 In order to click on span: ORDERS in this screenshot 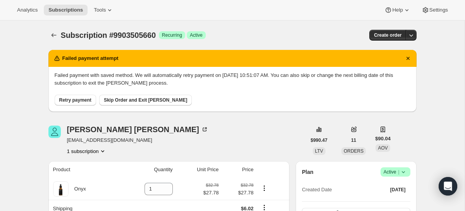, I will do `click(353, 151)`.